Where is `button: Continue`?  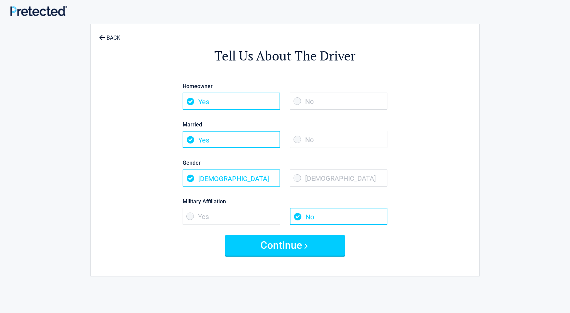
button: Continue is located at coordinates (285, 245).